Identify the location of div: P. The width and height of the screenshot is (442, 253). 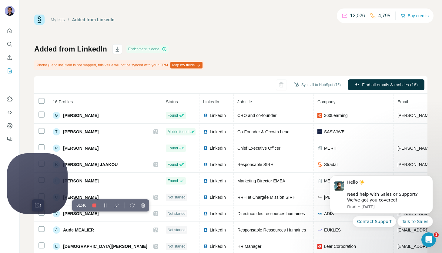
(56, 148).